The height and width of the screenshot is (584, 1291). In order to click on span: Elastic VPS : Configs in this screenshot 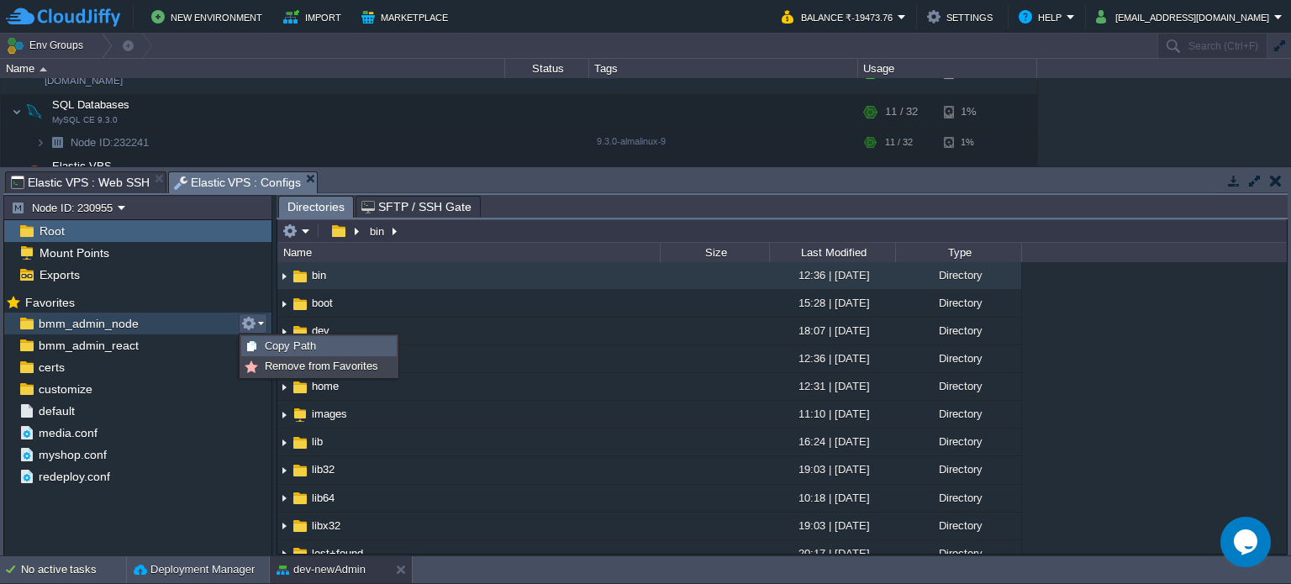, I will do `click(238, 182)`.